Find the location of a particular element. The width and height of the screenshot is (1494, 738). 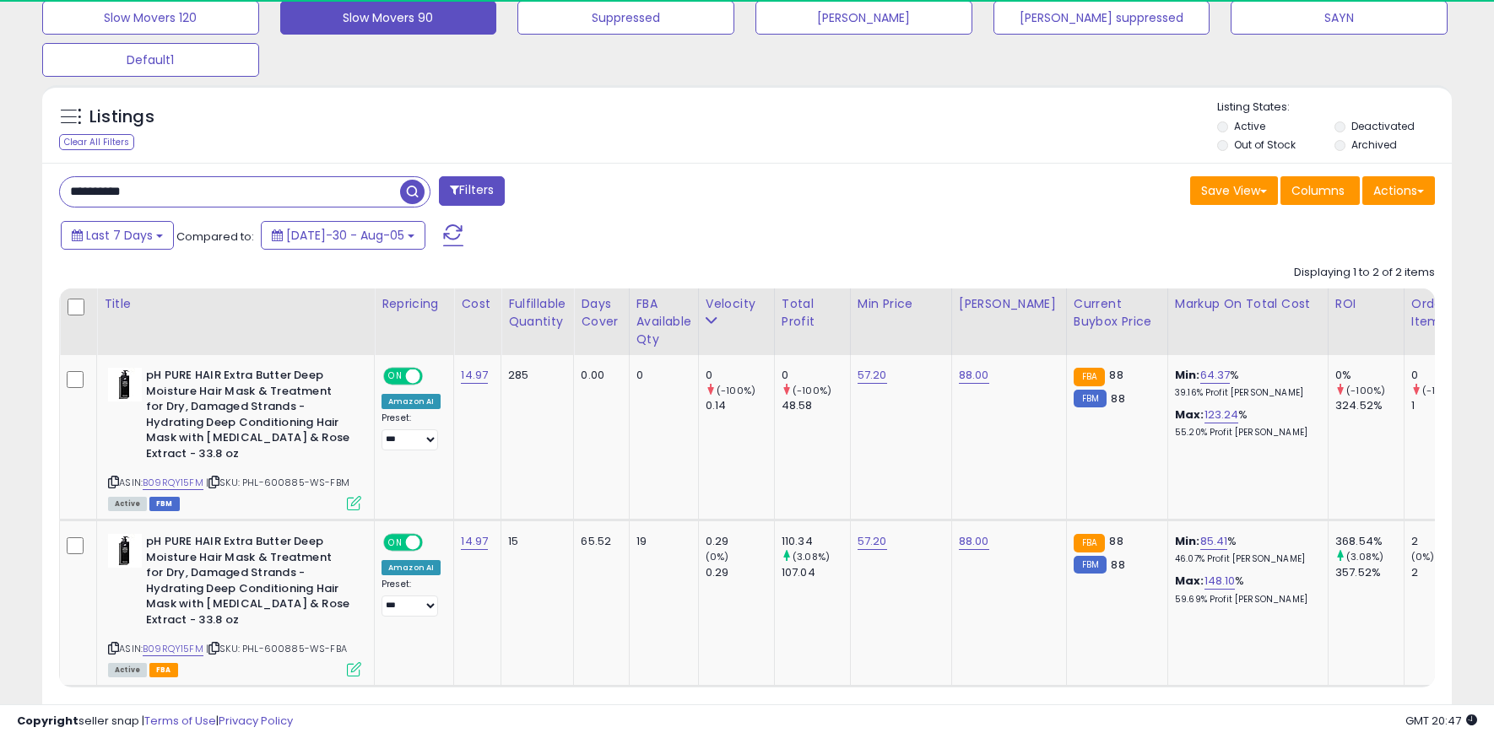

div: Velocity is located at coordinates (736, 304).